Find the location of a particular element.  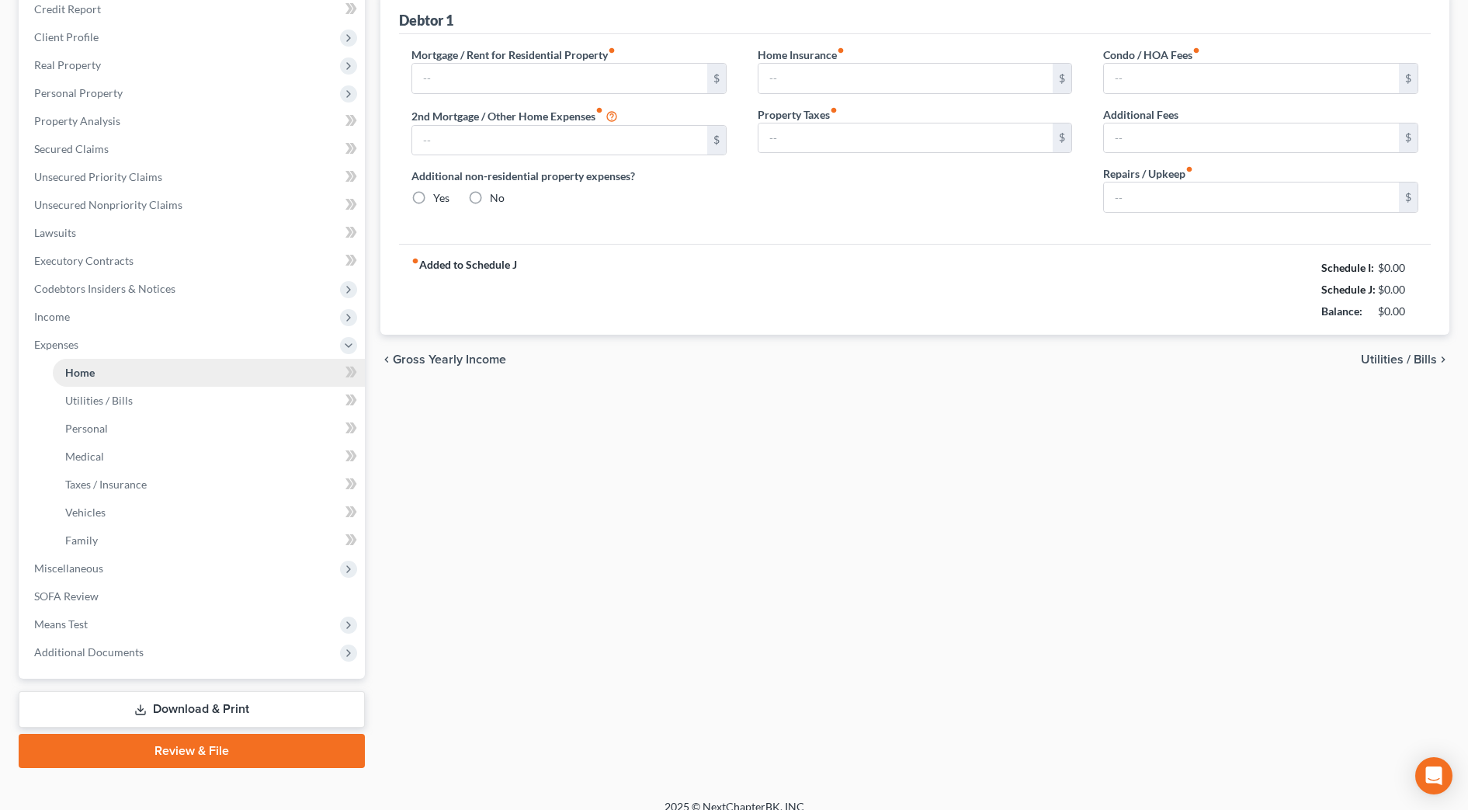

label: Additional non-residential property expenses? is located at coordinates (569, 175).